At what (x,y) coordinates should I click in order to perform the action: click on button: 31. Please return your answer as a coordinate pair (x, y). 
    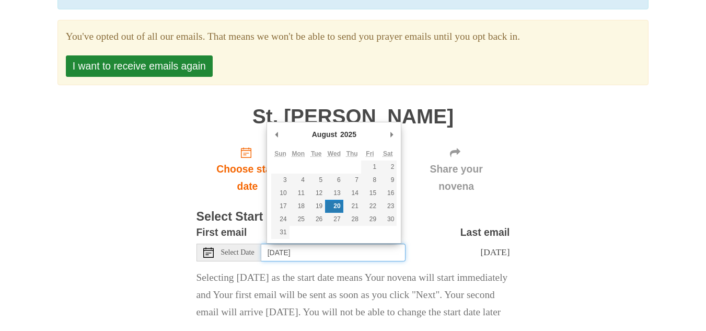
    Looking at the image, I should click on (280, 232).